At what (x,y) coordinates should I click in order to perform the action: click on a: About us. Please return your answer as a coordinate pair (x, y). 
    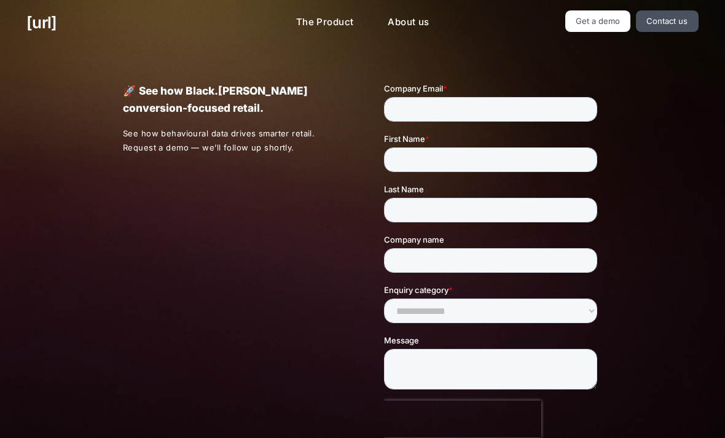
    Looking at the image, I should click on (408, 22).